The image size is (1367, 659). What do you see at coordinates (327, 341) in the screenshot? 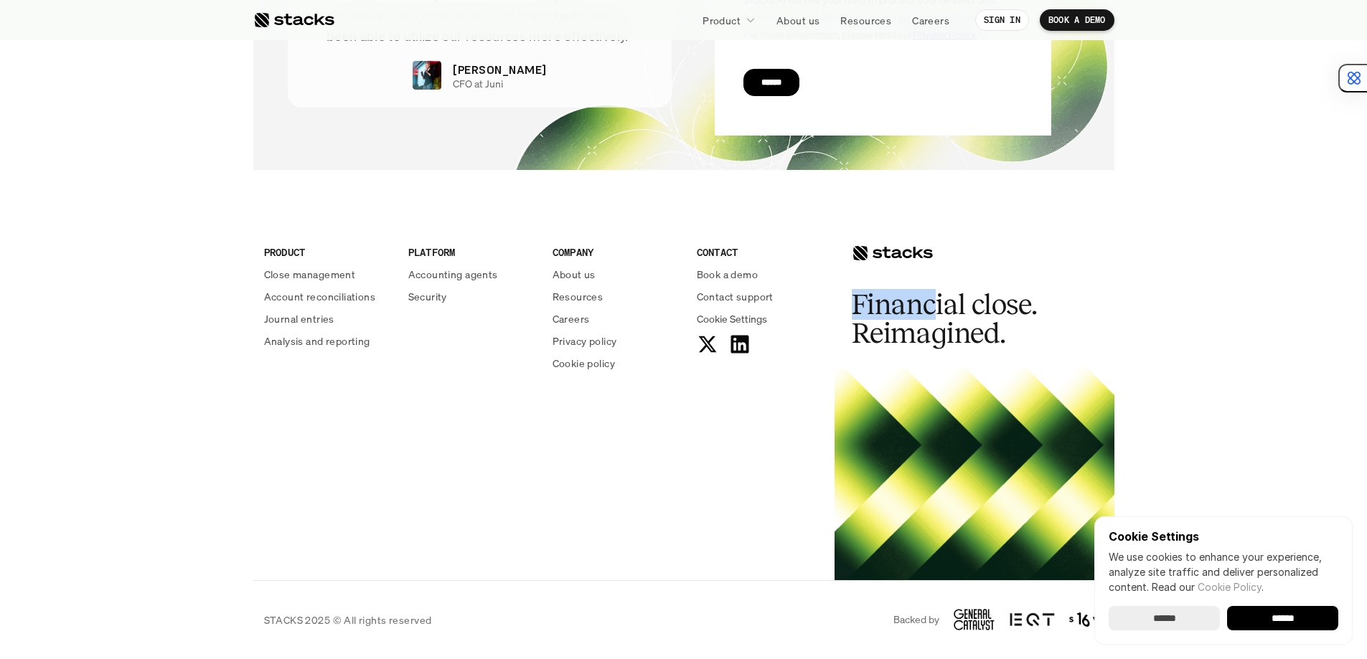
I see `a: Analysis and reporting` at bounding box center [327, 341].